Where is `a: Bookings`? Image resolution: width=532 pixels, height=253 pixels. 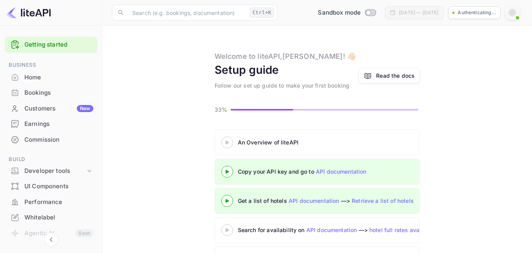 a: Bookings is located at coordinates (51, 92).